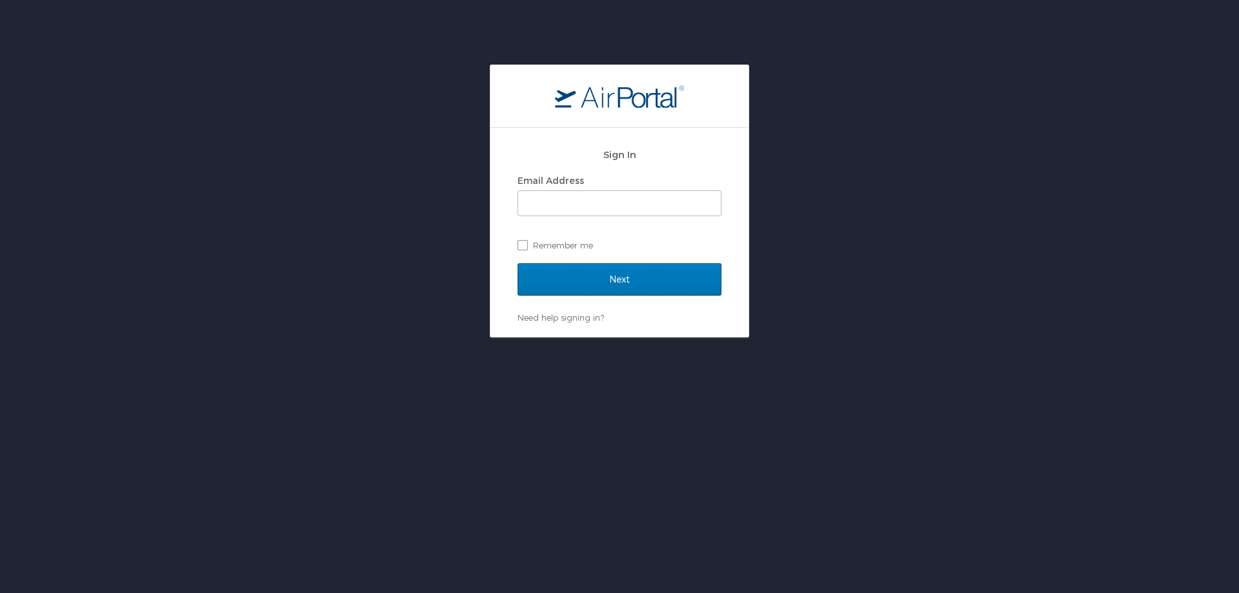 This screenshot has width=1239, height=593. What do you see at coordinates (619, 154) in the screenshot?
I see `h2: Sign In` at bounding box center [619, 154].